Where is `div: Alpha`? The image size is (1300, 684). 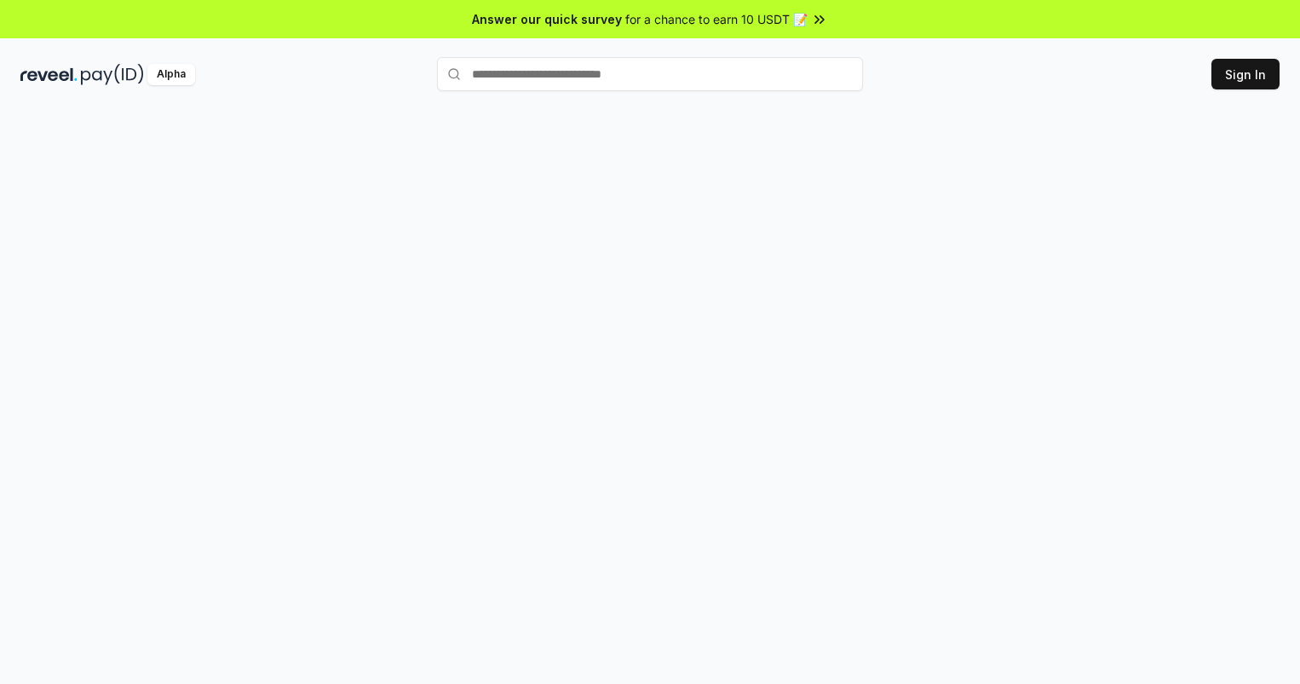
div: Alpha is located at coordinates (171, 74).